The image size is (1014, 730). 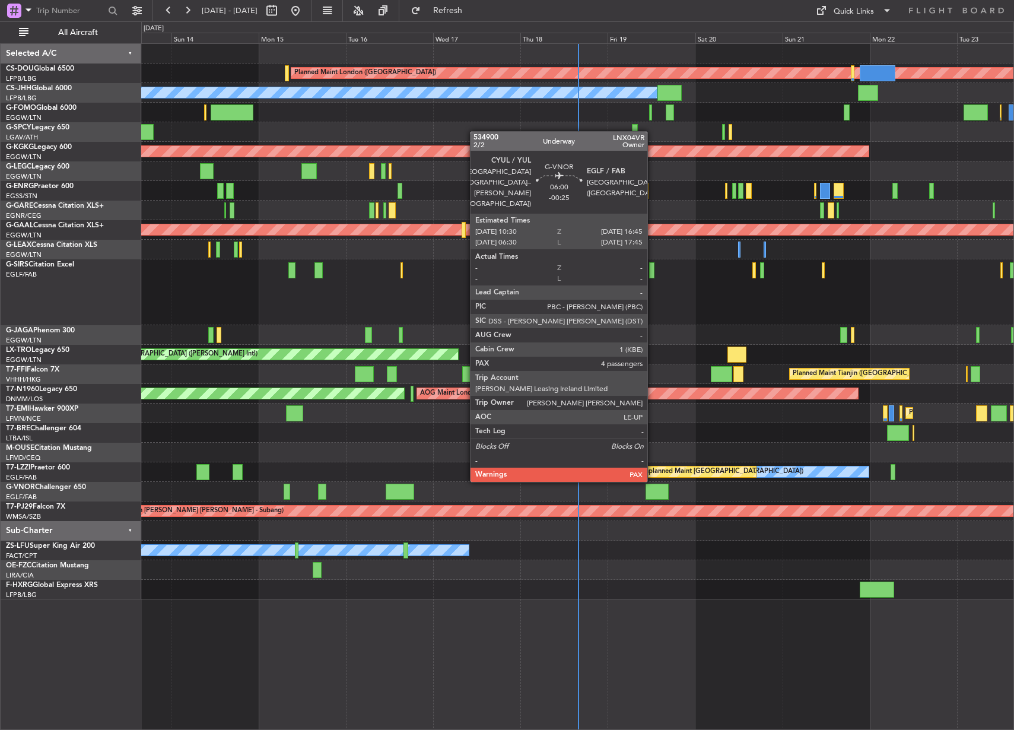 I want to click on a: CS-JHHGlobal 6000, so click(x=39, y=88).